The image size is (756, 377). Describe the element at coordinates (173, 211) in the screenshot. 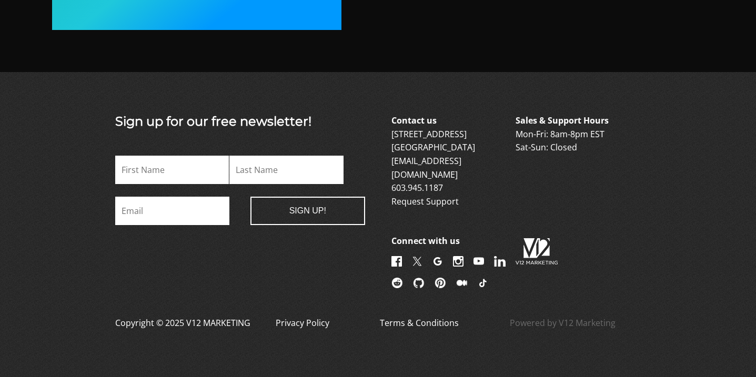

I see `input: Email` at that location.